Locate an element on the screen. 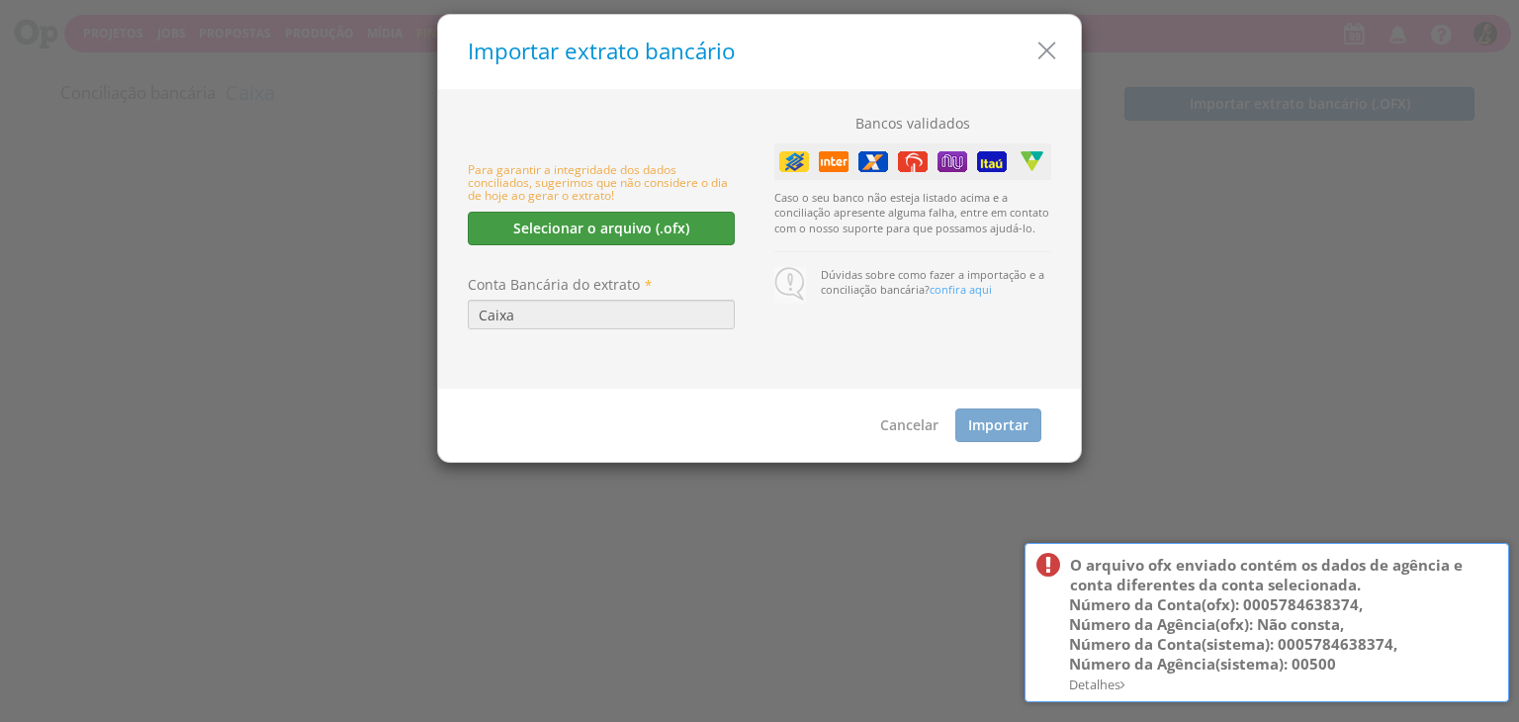 This screenshot has width=1519, height=722. strong: O arquivo ofx enviado contém os dados de agência e conta diferentes da conta selecionada. Número ... is located at coordinates (1266, 614).